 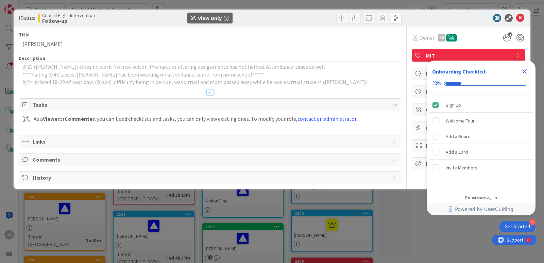 I want to click on span: Support, so click(x=22, y=5).